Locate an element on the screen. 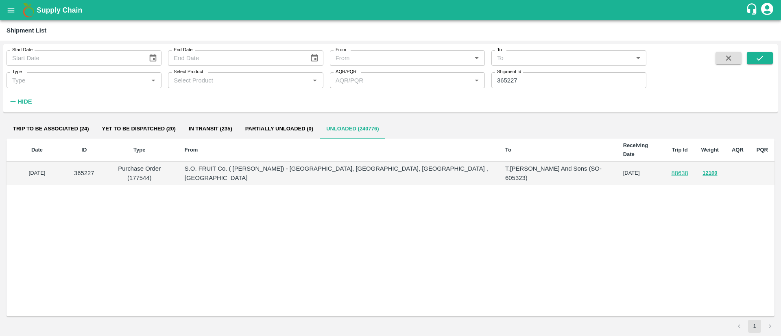  input: Enter Shipment ID is located at coordinates (568, 80).